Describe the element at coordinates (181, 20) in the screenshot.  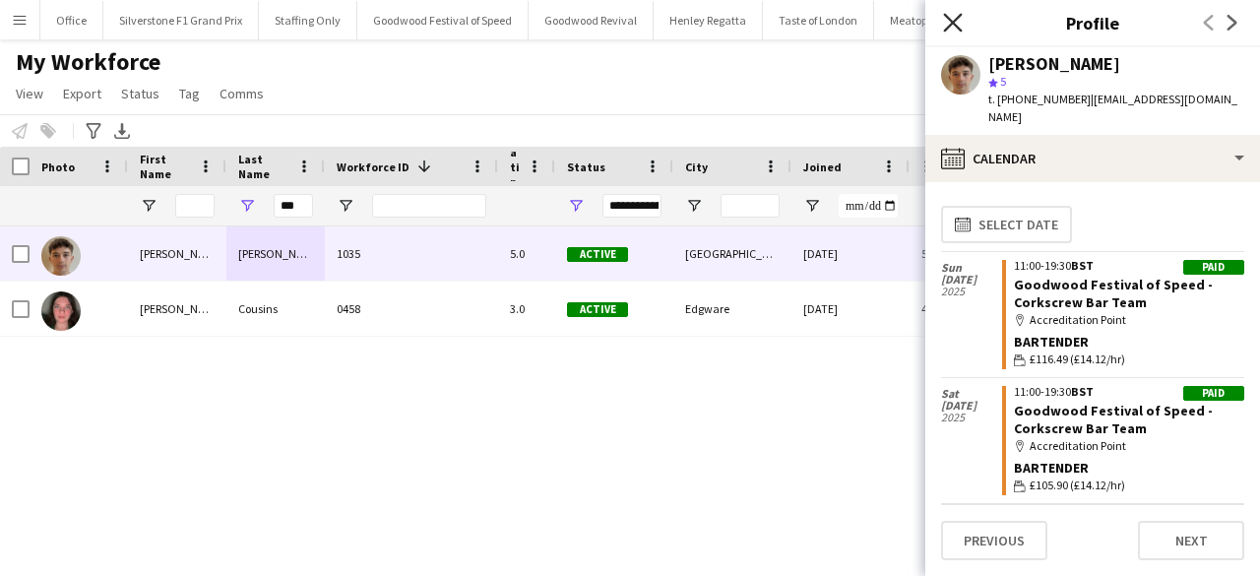
I see `button: Silverstone F1 Grand Prix` at that location.